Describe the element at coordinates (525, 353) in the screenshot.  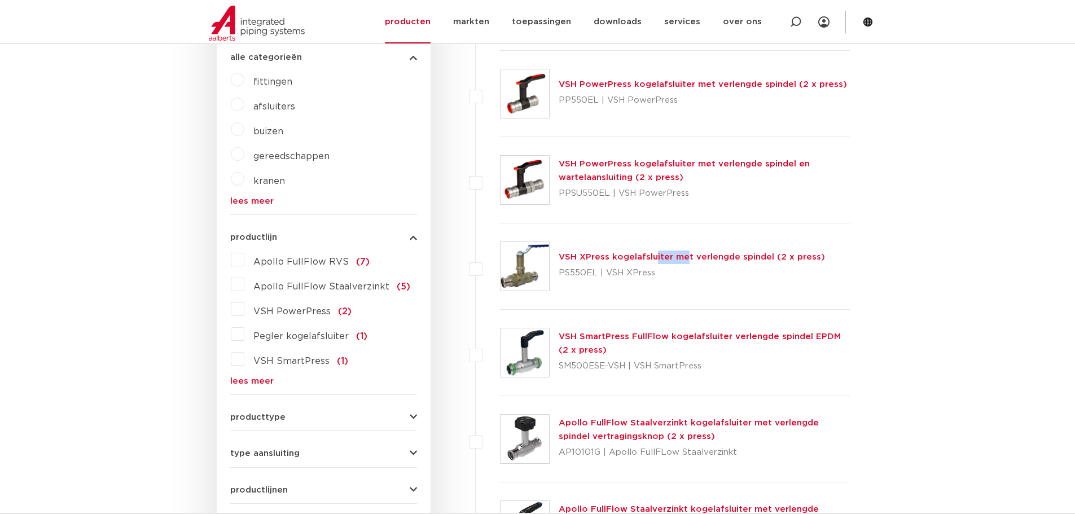
I see `img: Thumbnail for VSH SmartPress FullFlow kogelafsluiter verlengde spindel EPDM (2 x press)` at that location.